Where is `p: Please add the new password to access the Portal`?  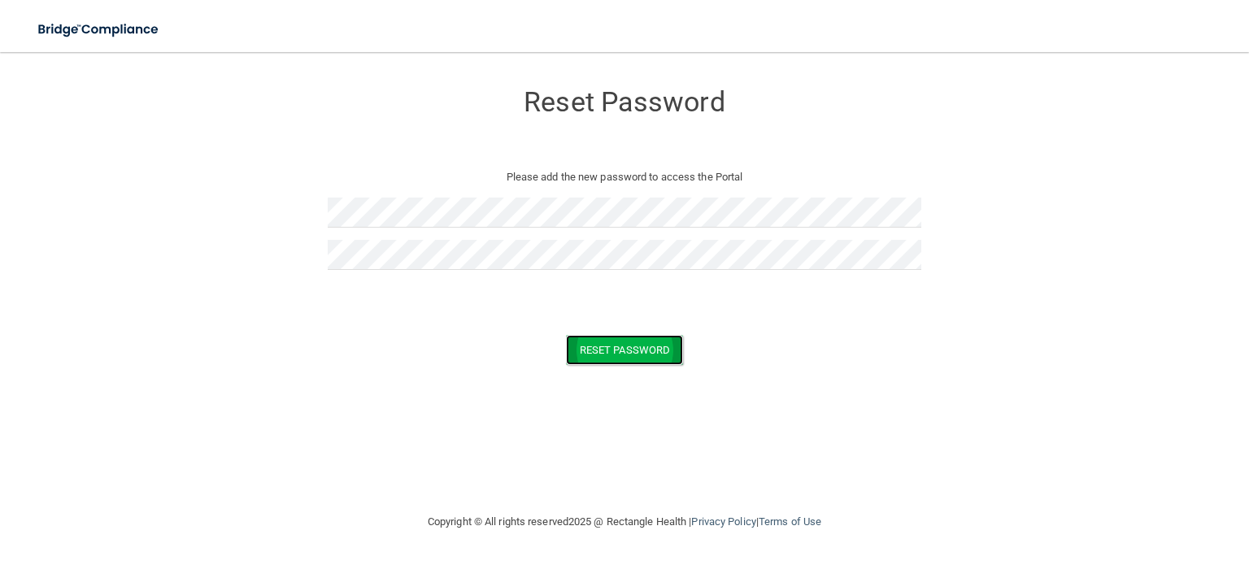
p: Please add the new password to access the Portal is located at coordinates (624, 177).